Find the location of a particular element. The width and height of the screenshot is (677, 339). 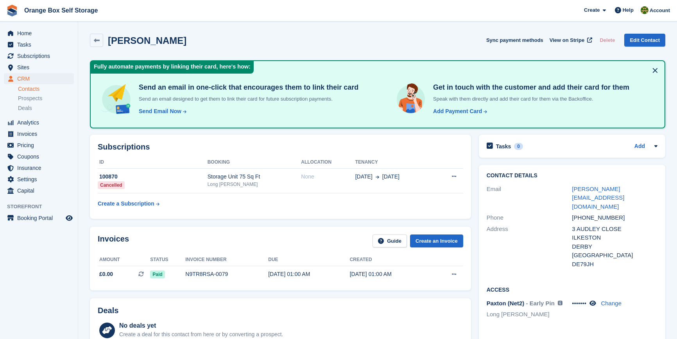

a: Preview store is located at coordinates (69, 218).